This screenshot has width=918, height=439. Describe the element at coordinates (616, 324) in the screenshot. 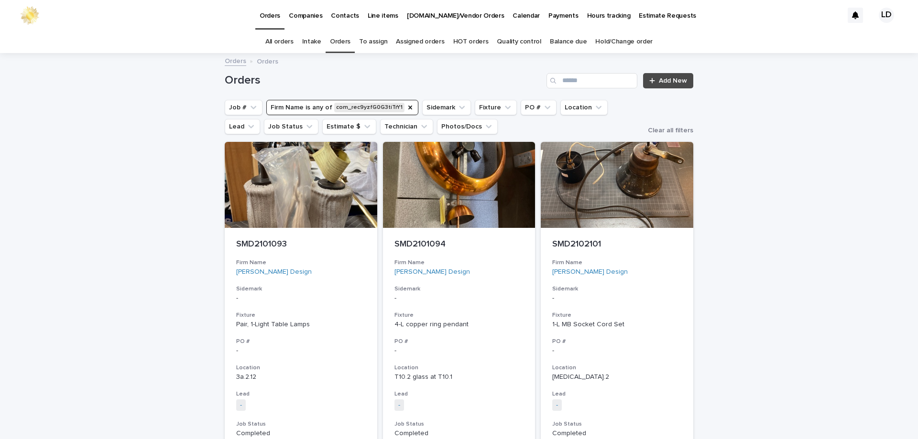

I see `div: 1-L MB Socket Cord Set` at that location.